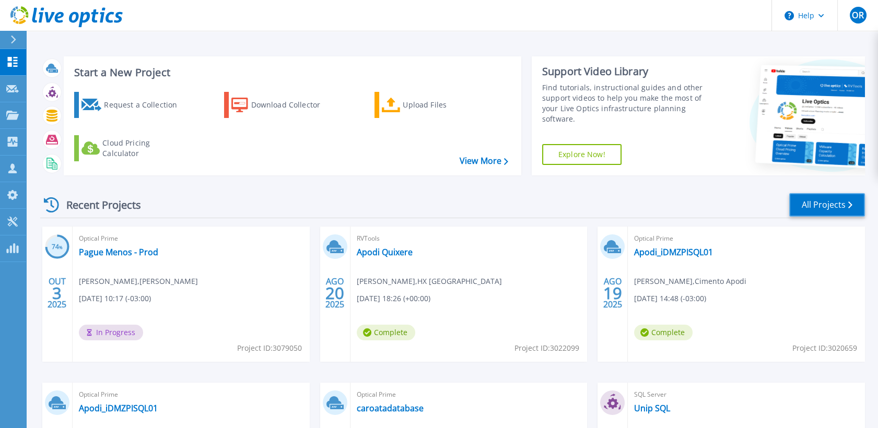 The height and width of the screenshot is (428, 878). What do you see at coordinates (824, 348) in the screenshot?
I see `span: Project ID: 3020659` at bounding box center [824, 348].